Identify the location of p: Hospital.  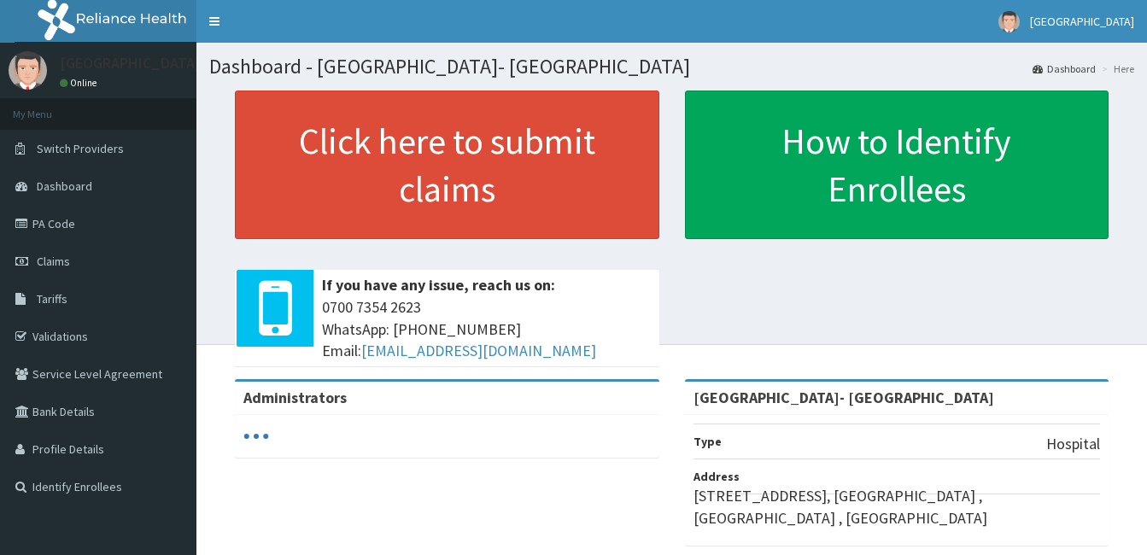
(1073, 444).